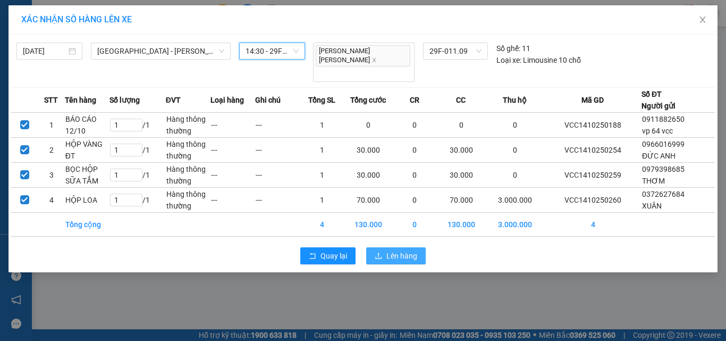  What do you see at coordinates (702, 20) in the screenshot?
I see `button: Close` at bounding box center [702, 20].